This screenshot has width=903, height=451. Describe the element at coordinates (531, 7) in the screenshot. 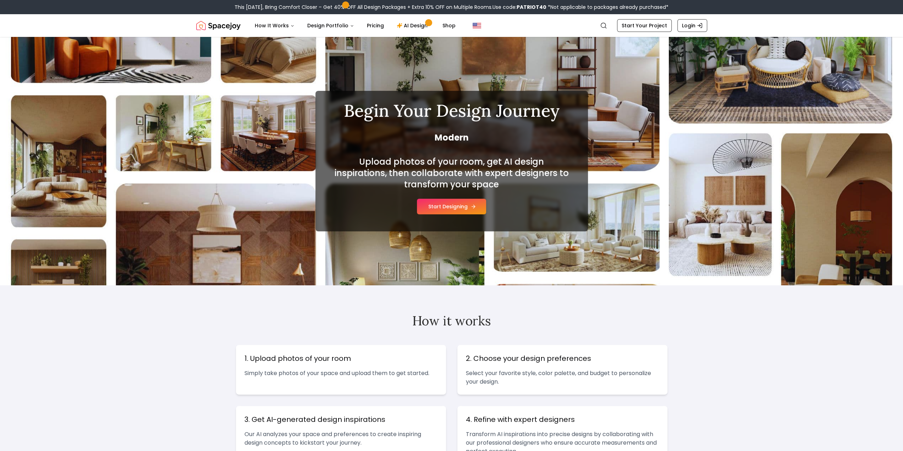

I see `b: PATRIOT40` at that location.